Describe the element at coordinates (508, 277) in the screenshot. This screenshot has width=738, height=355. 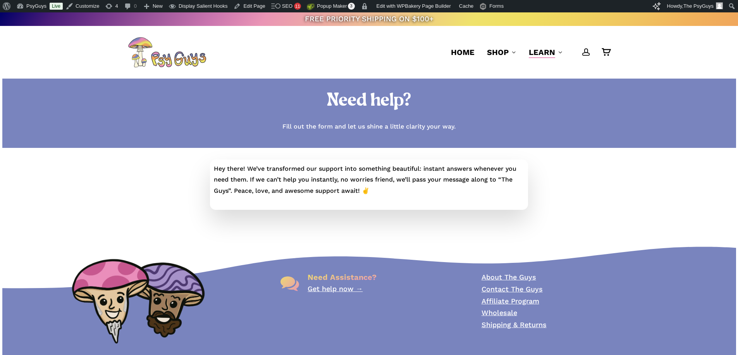
I see `a: About The Guys` at that location.